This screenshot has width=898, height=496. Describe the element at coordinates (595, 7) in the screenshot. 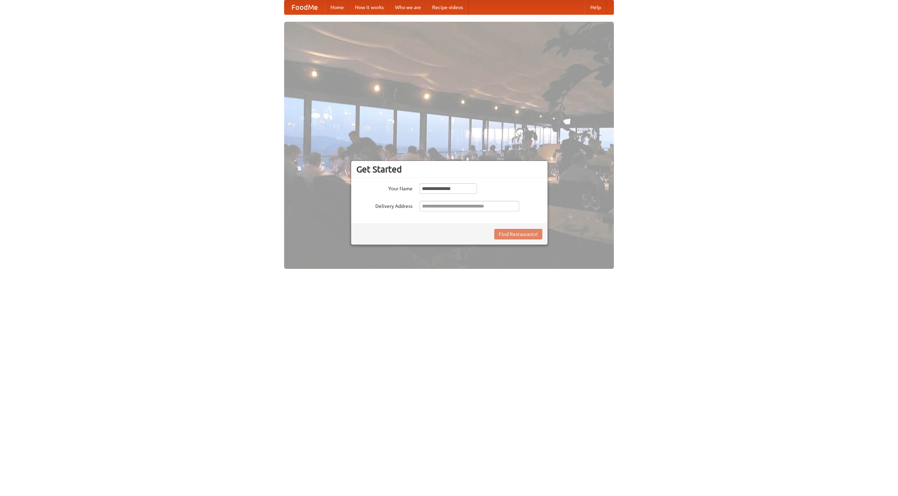

I see `a: Help` at that location.